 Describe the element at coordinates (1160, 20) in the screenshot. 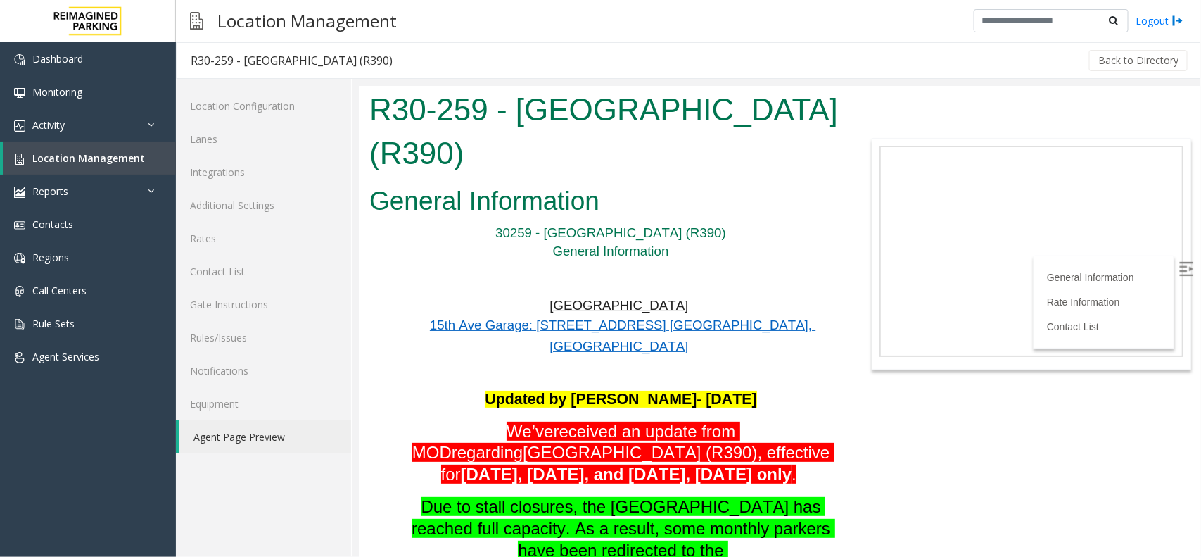

I see `a: Logout` at that location.